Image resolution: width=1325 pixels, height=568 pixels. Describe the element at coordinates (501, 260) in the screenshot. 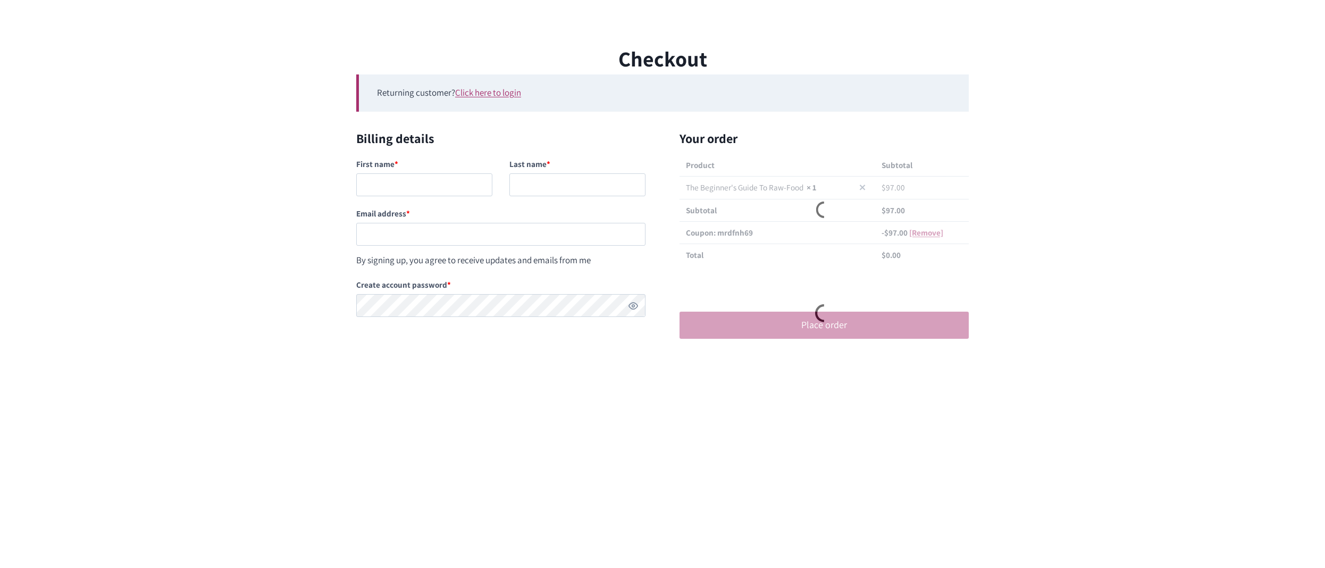

I see `p: By signing up, you agree to receive updates and emails from me` at that location.